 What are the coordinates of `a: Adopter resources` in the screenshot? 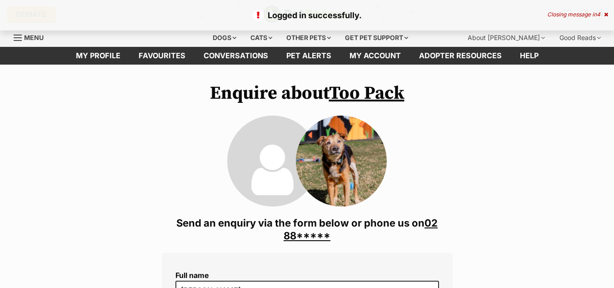 It's located at (461, 55).